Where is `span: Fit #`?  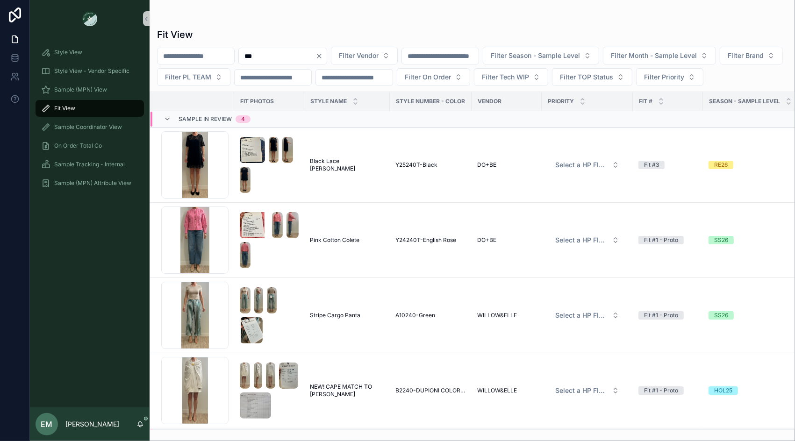
span: Fit # is located at coordinates (646, 101).